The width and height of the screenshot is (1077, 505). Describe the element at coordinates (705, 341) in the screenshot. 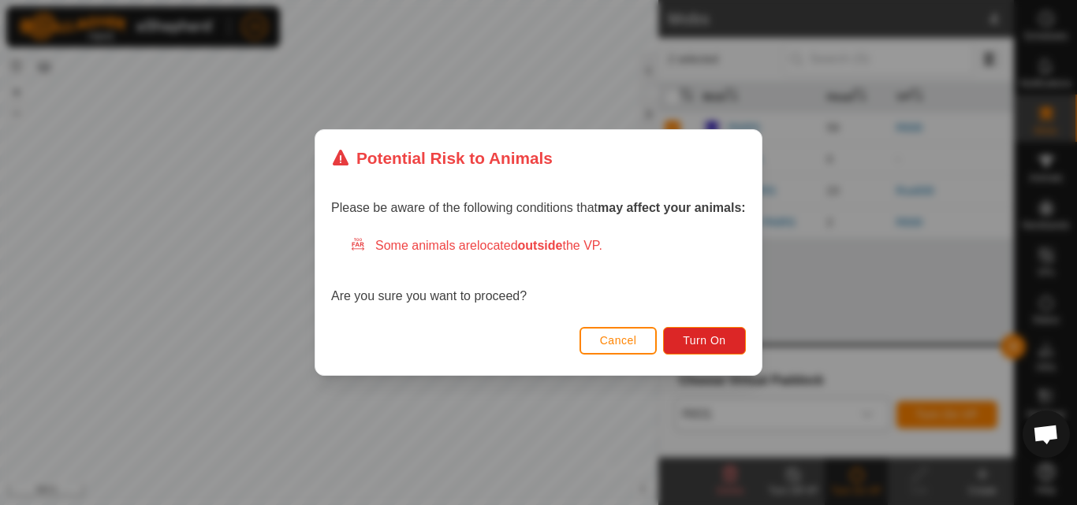

I see `span: Turn On` at that location.